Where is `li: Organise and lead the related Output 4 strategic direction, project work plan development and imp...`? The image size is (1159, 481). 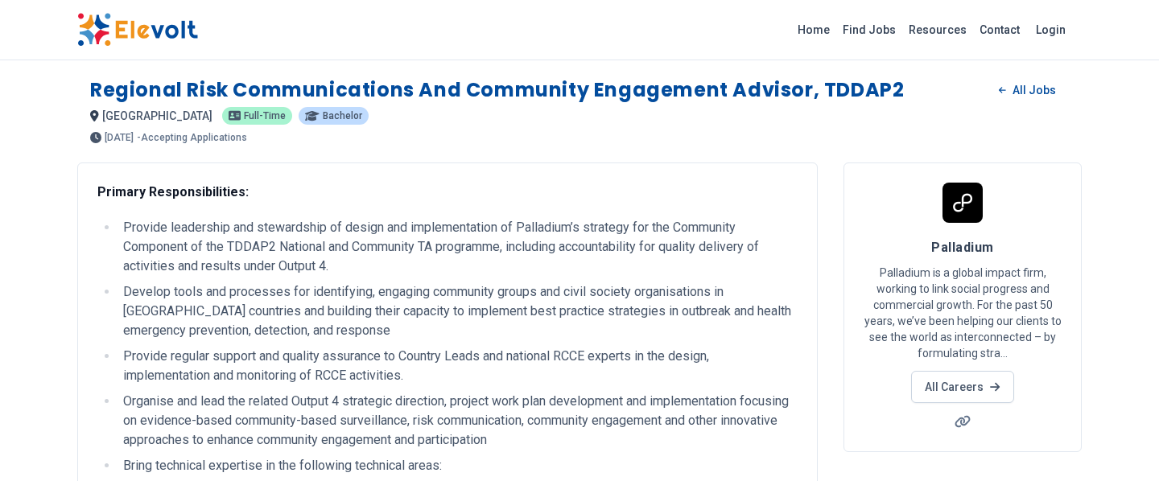 li: Organise and lead the related Output 4 strategic direction, project work plan development and imp... is located at coordinates (458, 421).